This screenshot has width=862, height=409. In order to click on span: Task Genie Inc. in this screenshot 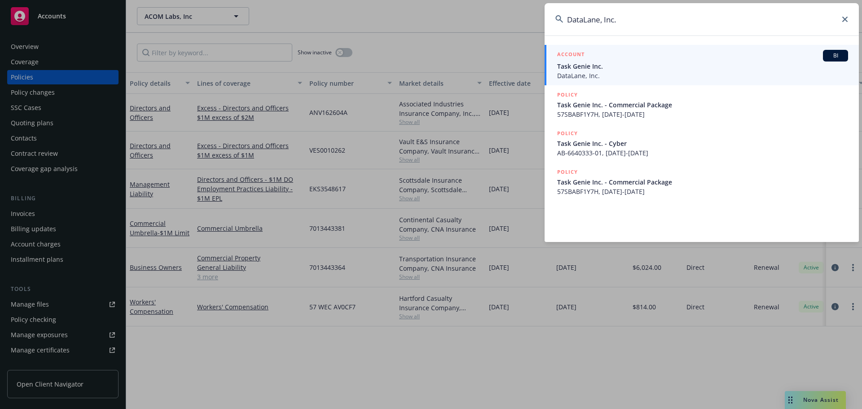, I will do `click(702, 66)`.